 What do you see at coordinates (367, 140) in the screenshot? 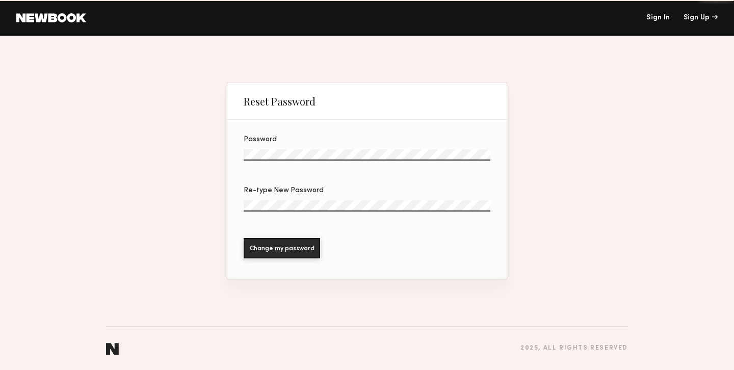
I see `div: Password` at bounding box center [367, 140].